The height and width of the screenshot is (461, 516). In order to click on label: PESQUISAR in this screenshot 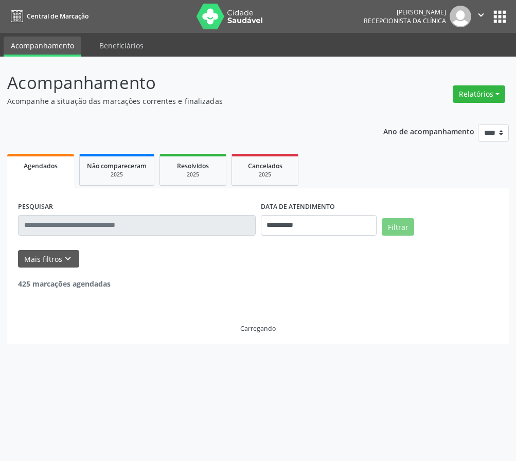, I will do `click(36, 207)`.